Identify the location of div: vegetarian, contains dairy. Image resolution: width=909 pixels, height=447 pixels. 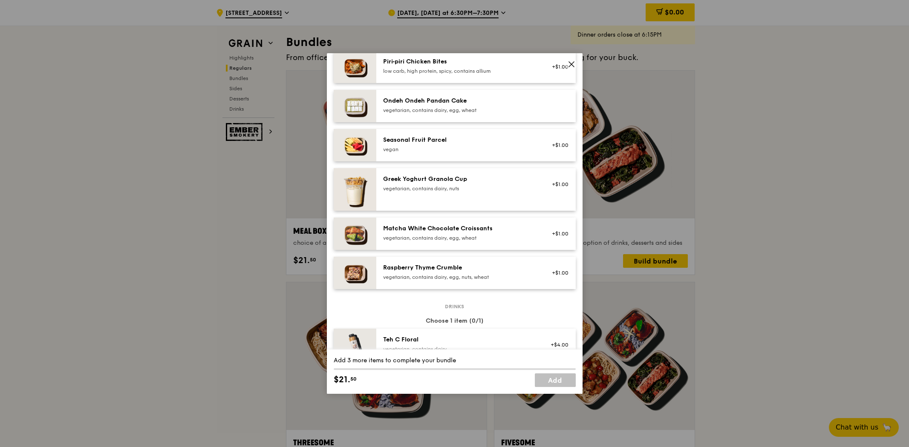
(459, 349).